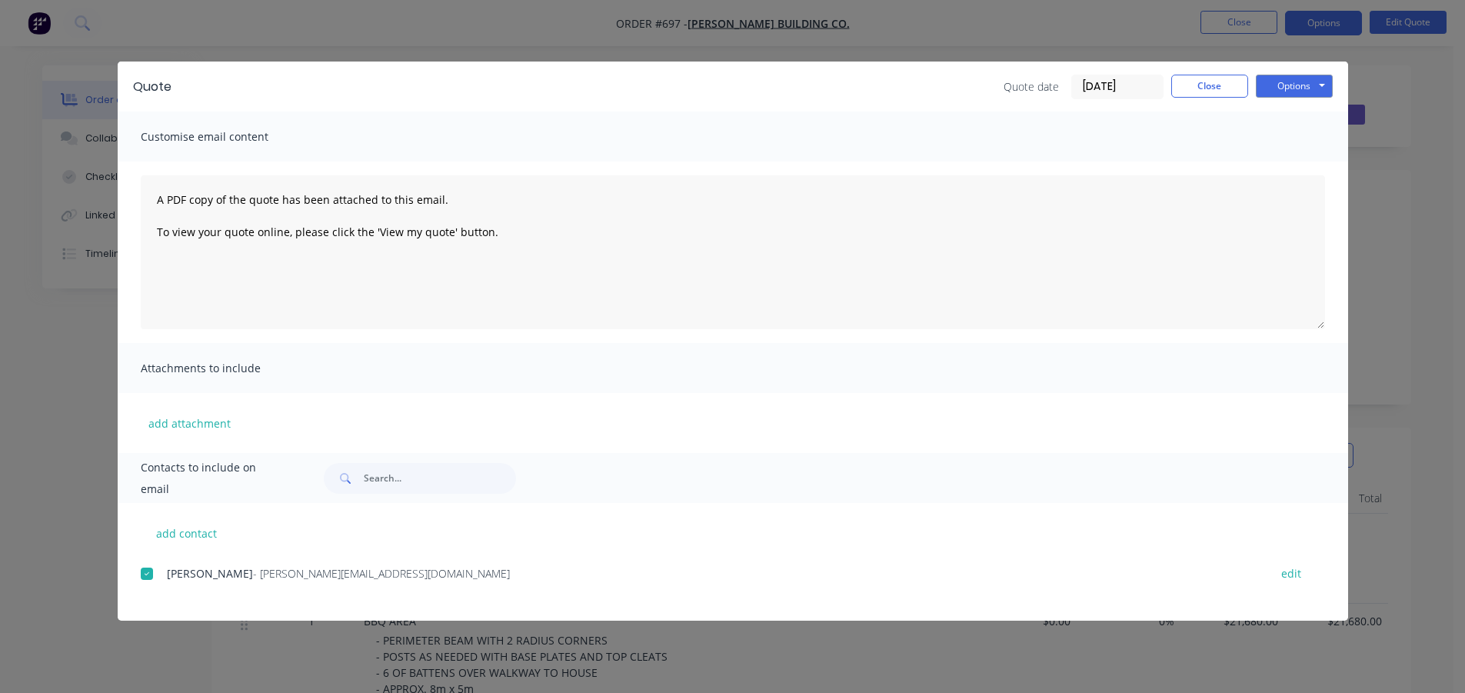 The width and height of the screenshot is (1465, 693). I want to click on span: Quote date, so click(1031, 86).